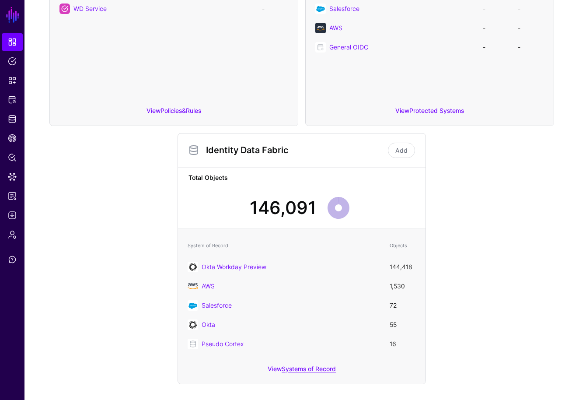  I want to click on a: Okta, so click(208, 324).